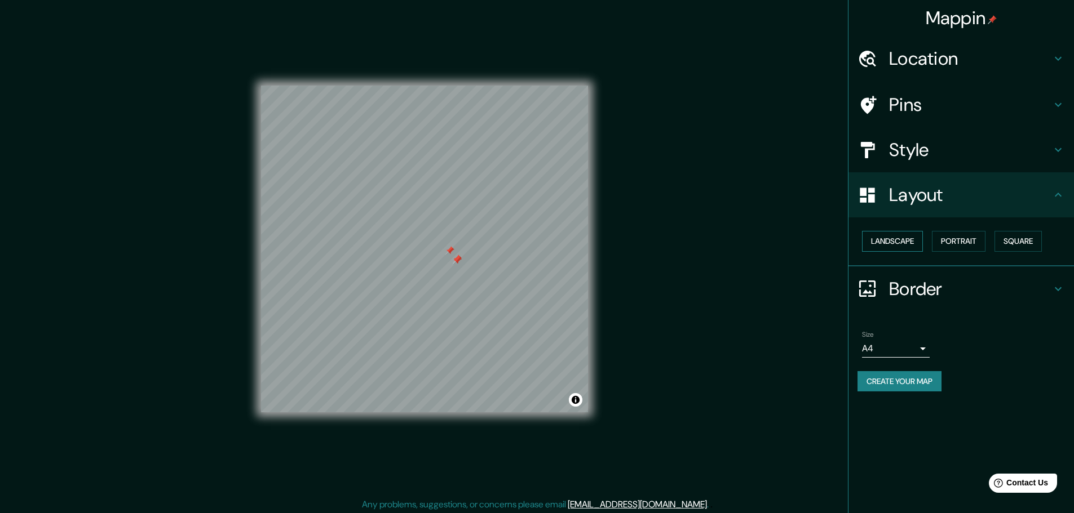 The image size is (1074, 513). What do you see at coordinates (899, 382) in the screenshot?
I see `button: Create your map` at bounding box center [899, 382].